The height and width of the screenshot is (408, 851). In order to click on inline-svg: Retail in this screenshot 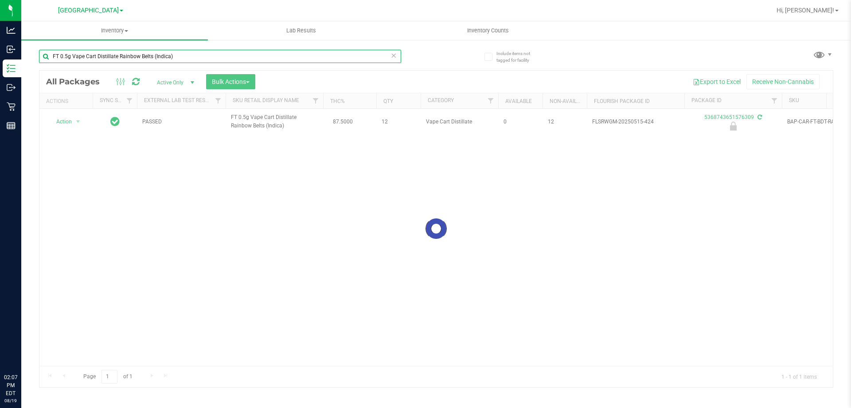, I will do `click(11, 106)`.